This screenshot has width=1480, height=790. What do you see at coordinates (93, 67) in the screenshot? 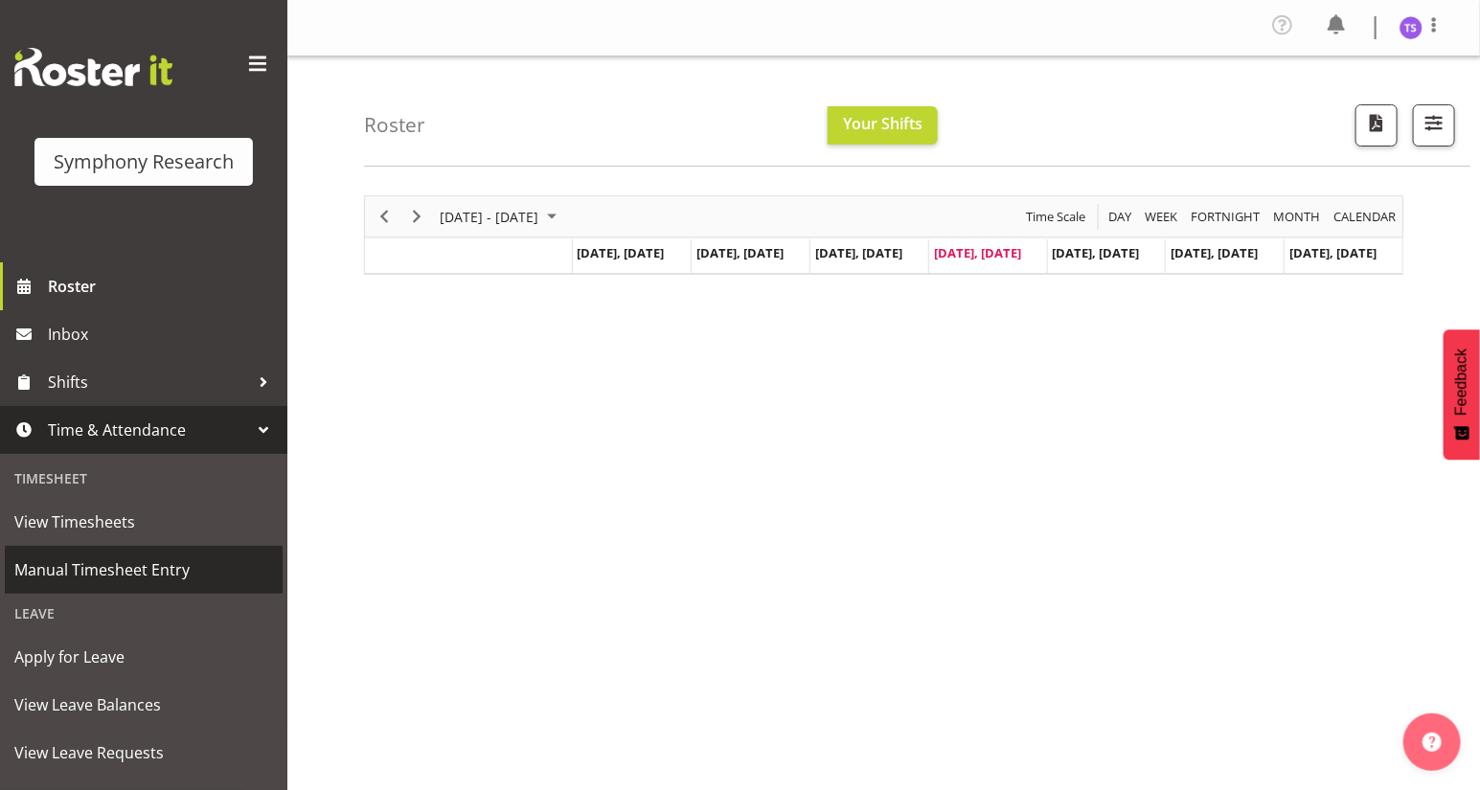
I see `img: Rosterit website logo` at bounding box center [93, 67].